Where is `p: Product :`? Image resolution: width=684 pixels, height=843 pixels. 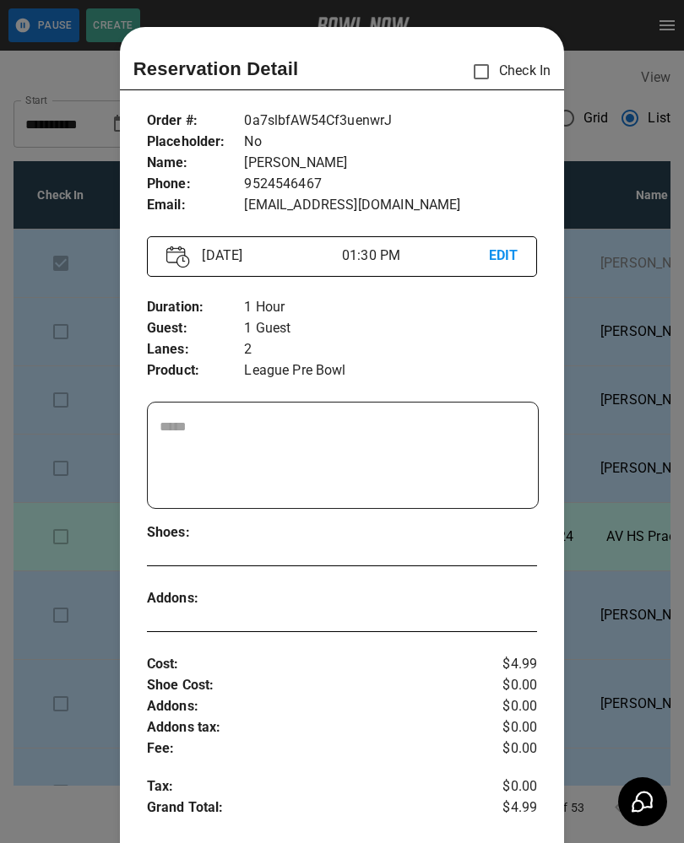 p: Product : is located at coordinates (196, 371).